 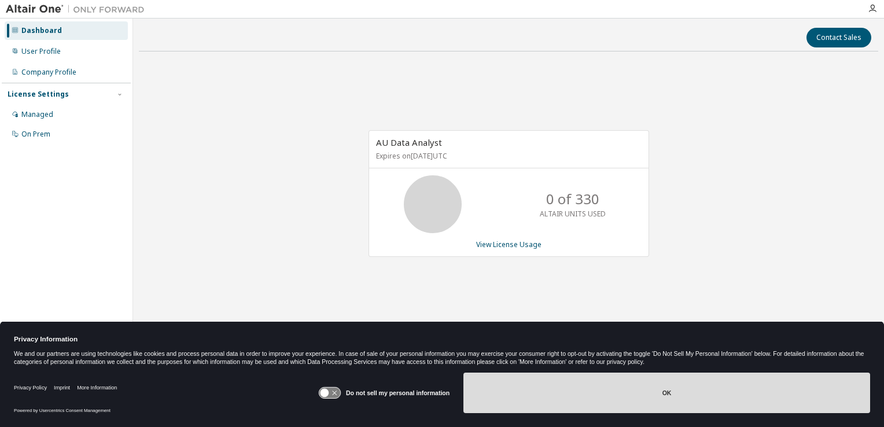 I want to click on img: Altair One, so click(x=78, y=9).